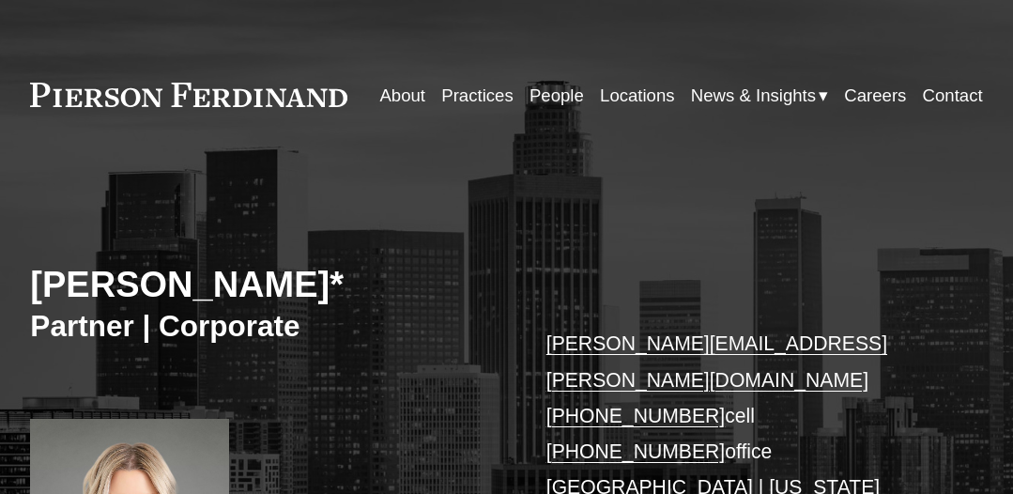 Image resolution: width=1013 pixels, height=494 pixels. Describe the element at coordinates (402, 95) in the screenshot. I see `a: About` at that location.